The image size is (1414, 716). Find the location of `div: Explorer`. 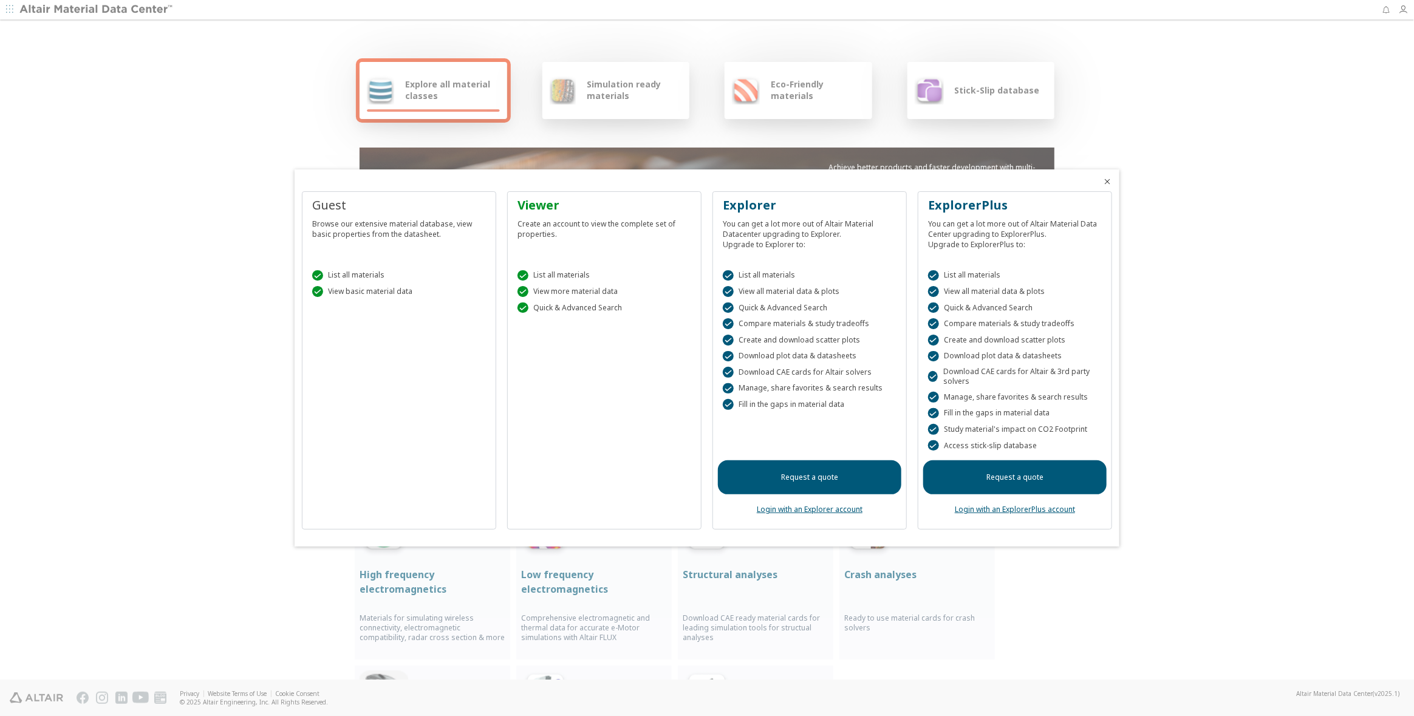

div: Explorer is located at coordinates (809, 205).